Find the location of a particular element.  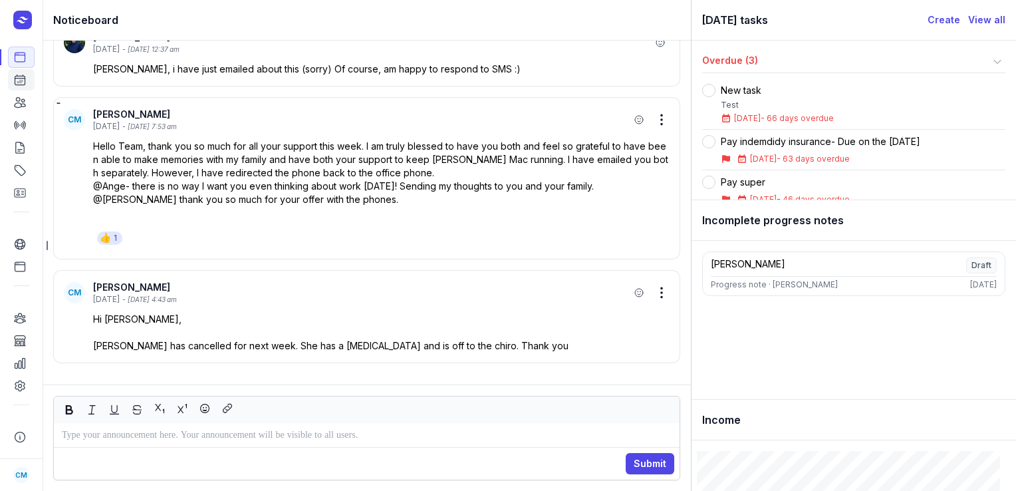

div: Income is located at coordinates (854, 420).